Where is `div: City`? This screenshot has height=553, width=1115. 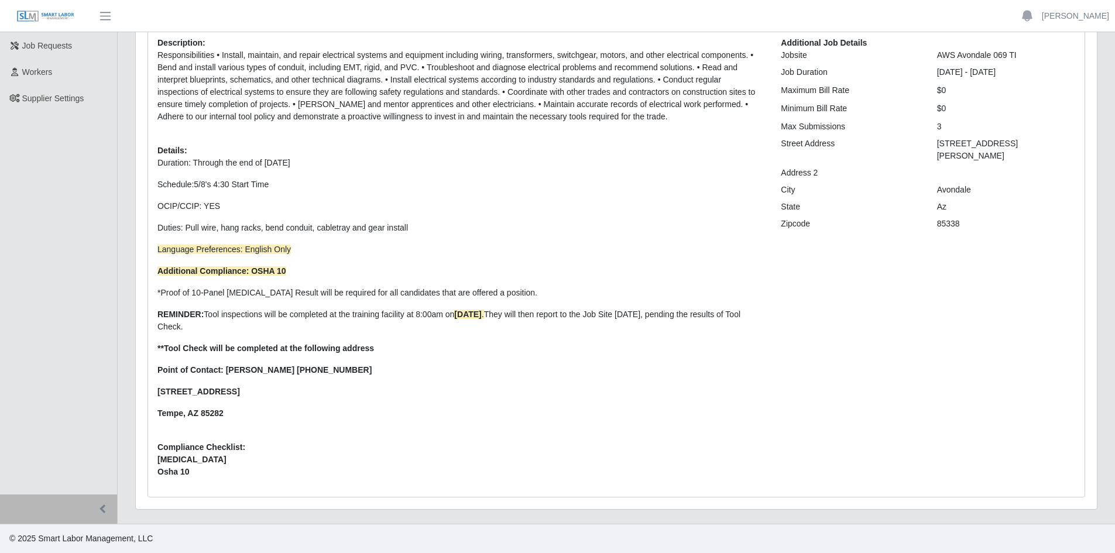
div: City is located at coordinates (850, 190).